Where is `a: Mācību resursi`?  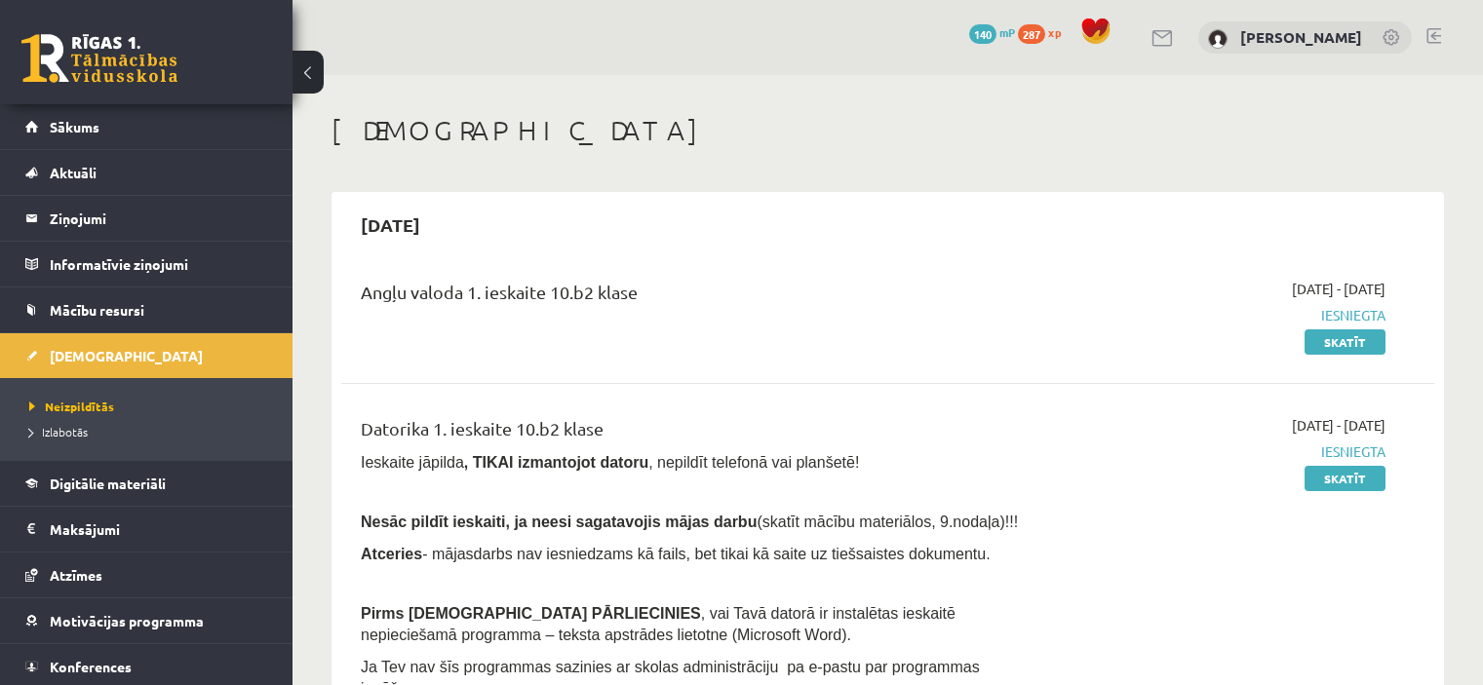
a: Mācību resursi is located at coordinates (146, 310).